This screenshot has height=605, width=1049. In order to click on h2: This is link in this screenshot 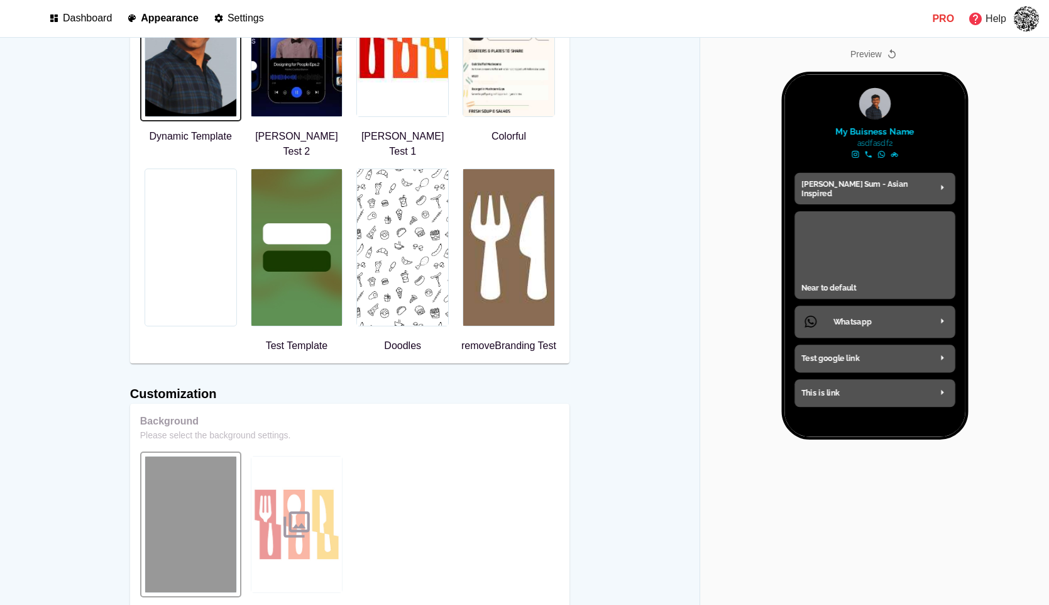, I will do `click(92, 353)`.